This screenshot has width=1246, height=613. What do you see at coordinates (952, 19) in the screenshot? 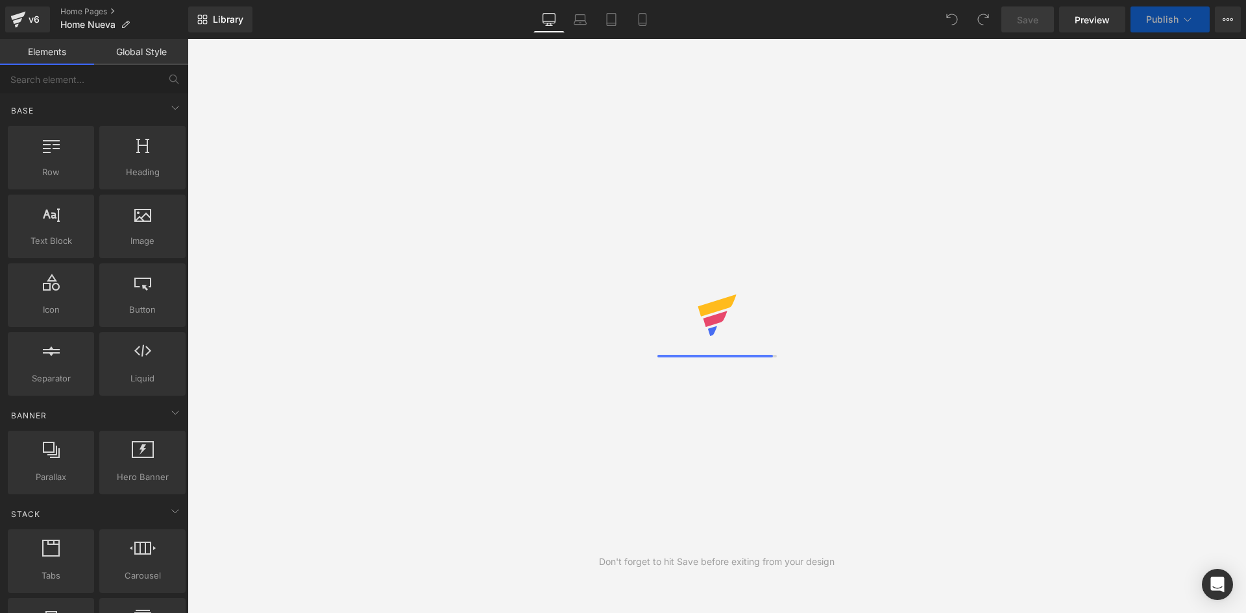
I see `button: Undo` at bounding box center [952, 19].